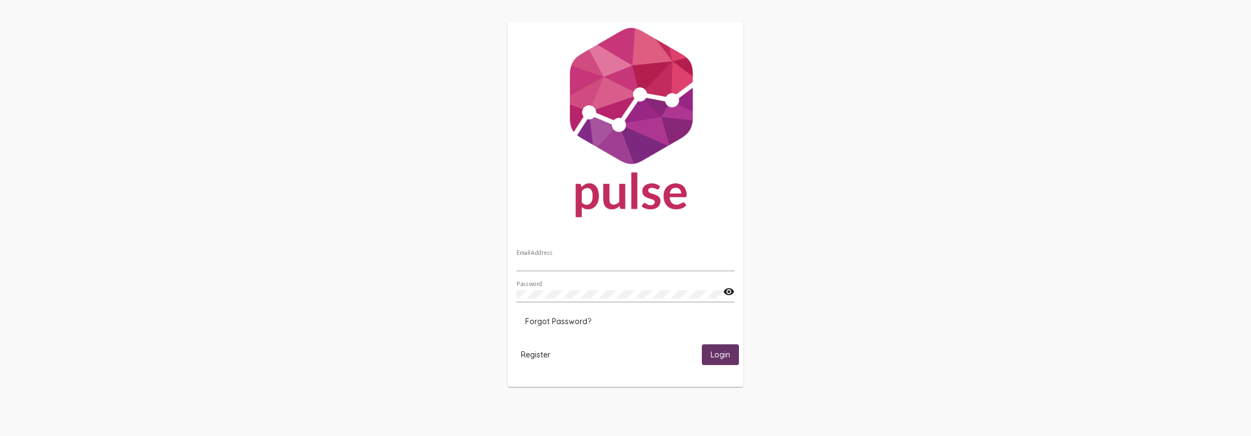 The height and width of the screenshot is (436, 1251). What do you see at coordinates (558, 321) in the screenshot?
I see `button: Forgot Password?` at bounding box center [558, 321].